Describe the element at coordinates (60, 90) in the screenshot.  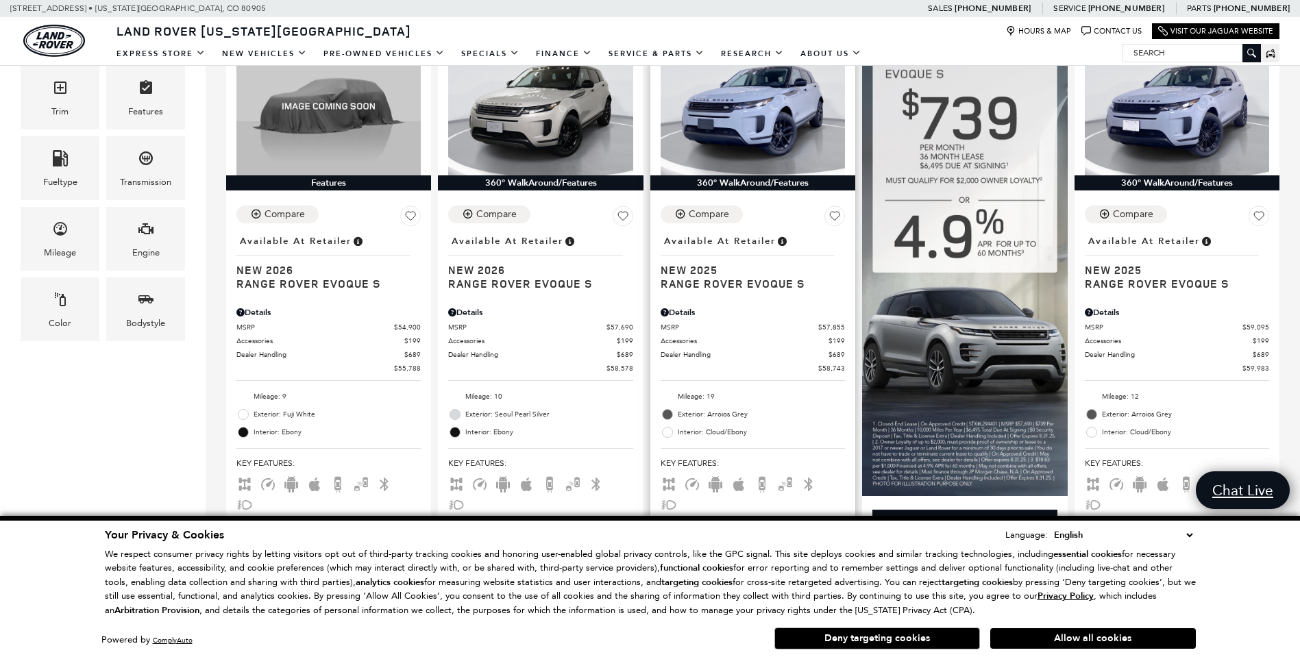
I see `span: Trim` at that location.